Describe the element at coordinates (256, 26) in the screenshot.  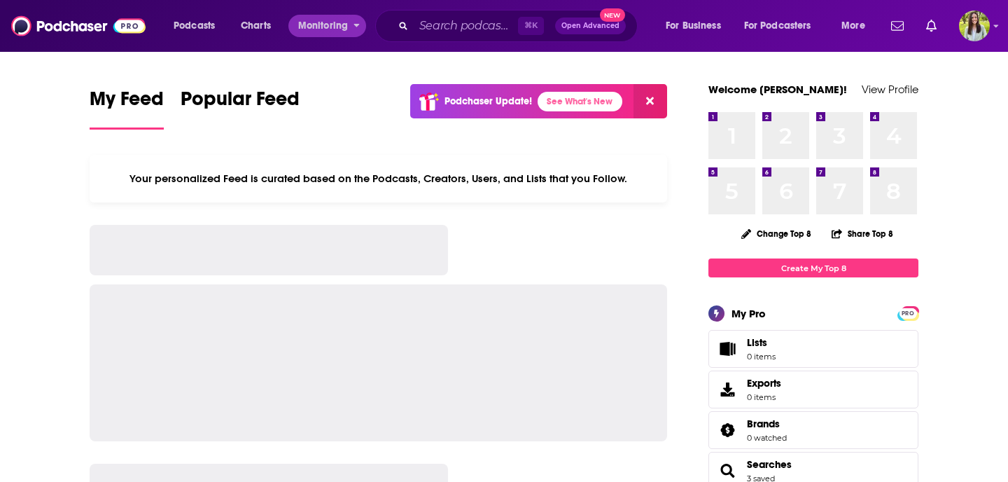
I see `span: Charts` at that location.